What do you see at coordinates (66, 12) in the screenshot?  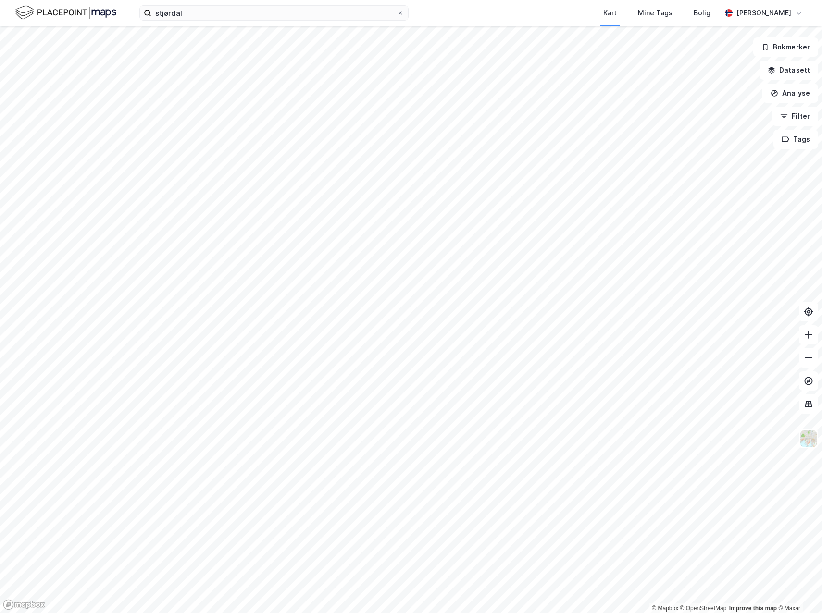 I see `img: logo.f888ab2527a4732fd821a326f86c7f29.svg` at bounding box center [66, 12].